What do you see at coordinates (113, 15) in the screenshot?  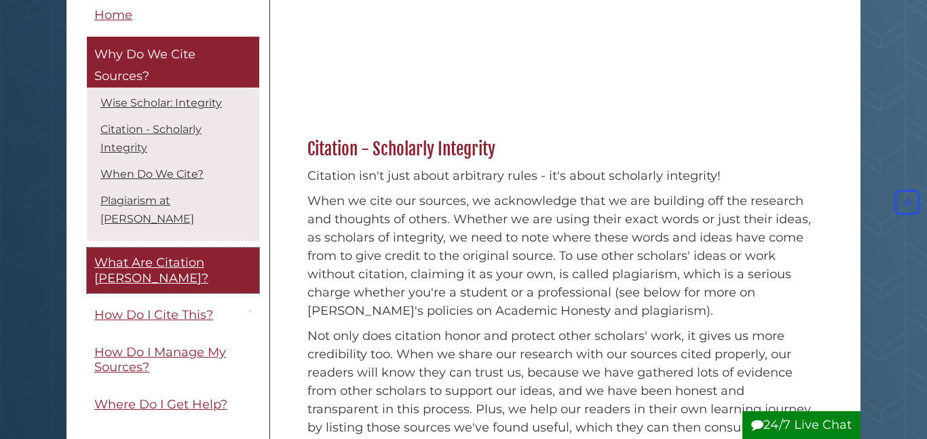 I see `span: Home` at bounding box center [113, 15].